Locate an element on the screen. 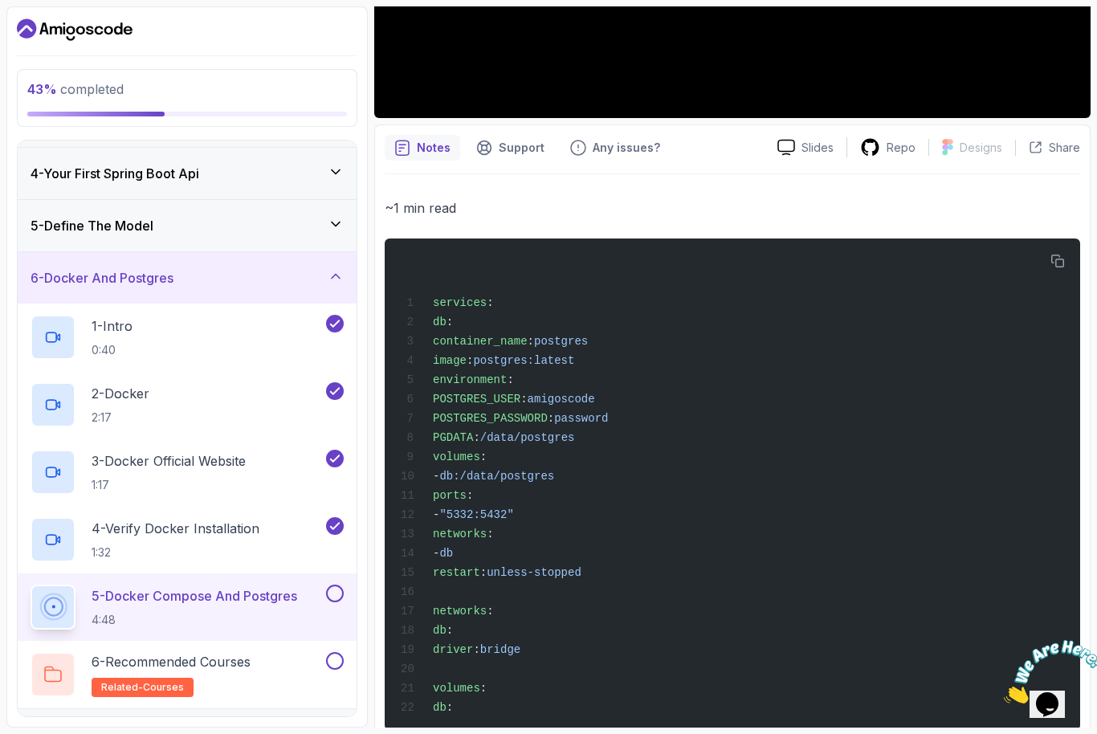 The image size is (1097, 734). button: 2-Docker2:17 is located at coordinates (187, 405).